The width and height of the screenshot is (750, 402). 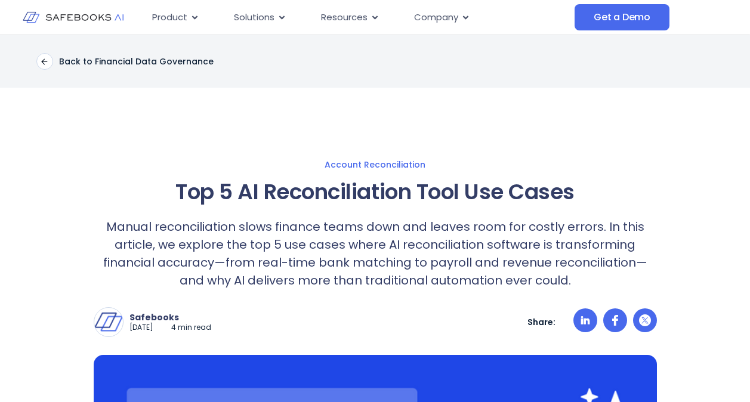 What do you see at coordinates (136, 61) in the screenshot?
I see `p: Back to Financial Data Governance` at bounding box center [136, 61].